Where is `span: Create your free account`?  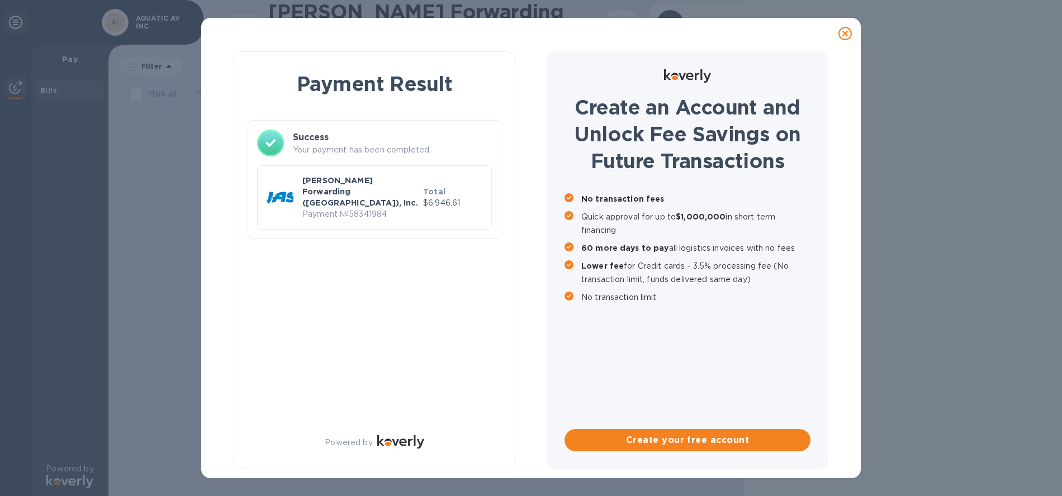 span: Create your free account is located at coordinates (687, 440).